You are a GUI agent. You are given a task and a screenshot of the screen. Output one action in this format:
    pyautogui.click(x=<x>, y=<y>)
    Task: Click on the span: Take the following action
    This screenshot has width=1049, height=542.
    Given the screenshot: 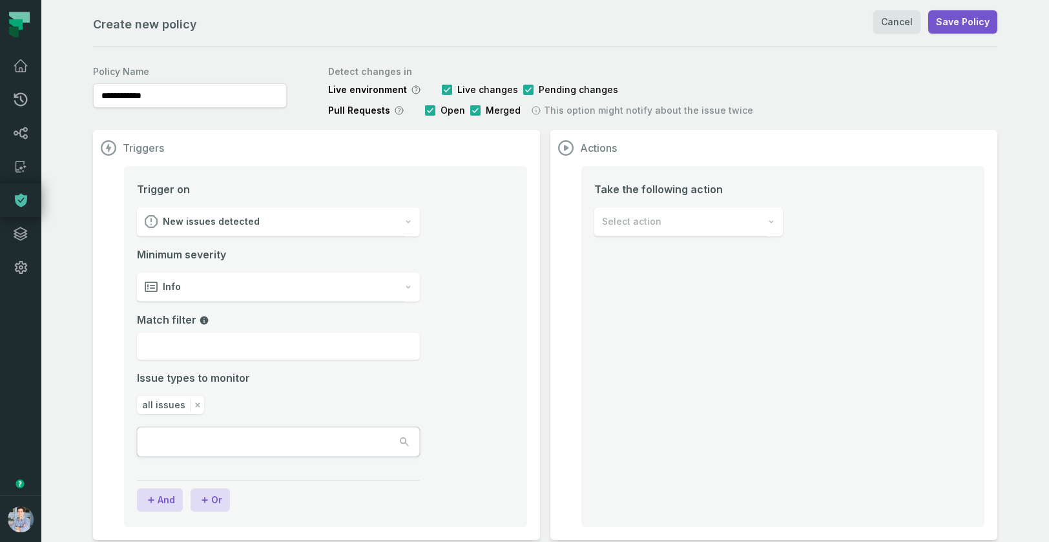 What is the action you would take?
    pyautogui.click(x=688, y=189)
    